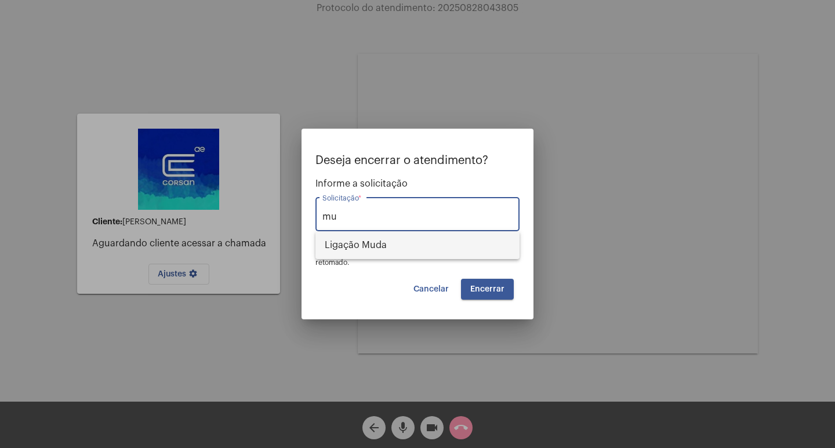 This screenshot has width=835, height=448. Describe the element at coordinates (418, 245) in the screenshot. I see `span: Ligação Muda` at that location.